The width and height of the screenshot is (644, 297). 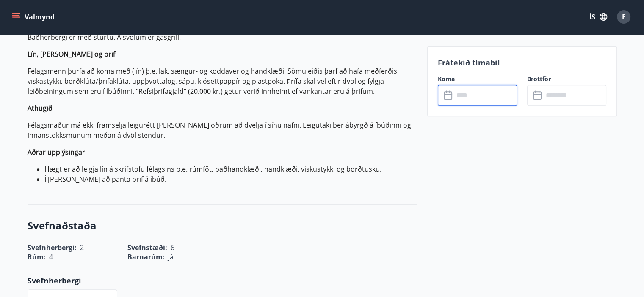 What do you see at coordinates (34, 17) in the screenshot?
I see `button: menu` at bounding box center [34, 17].